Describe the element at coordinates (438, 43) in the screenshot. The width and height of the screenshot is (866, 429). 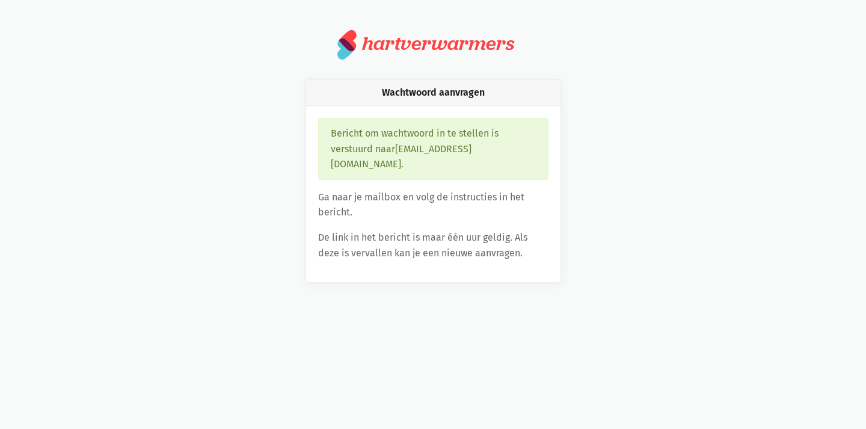
I see `div: hartverwarmers` at that location.